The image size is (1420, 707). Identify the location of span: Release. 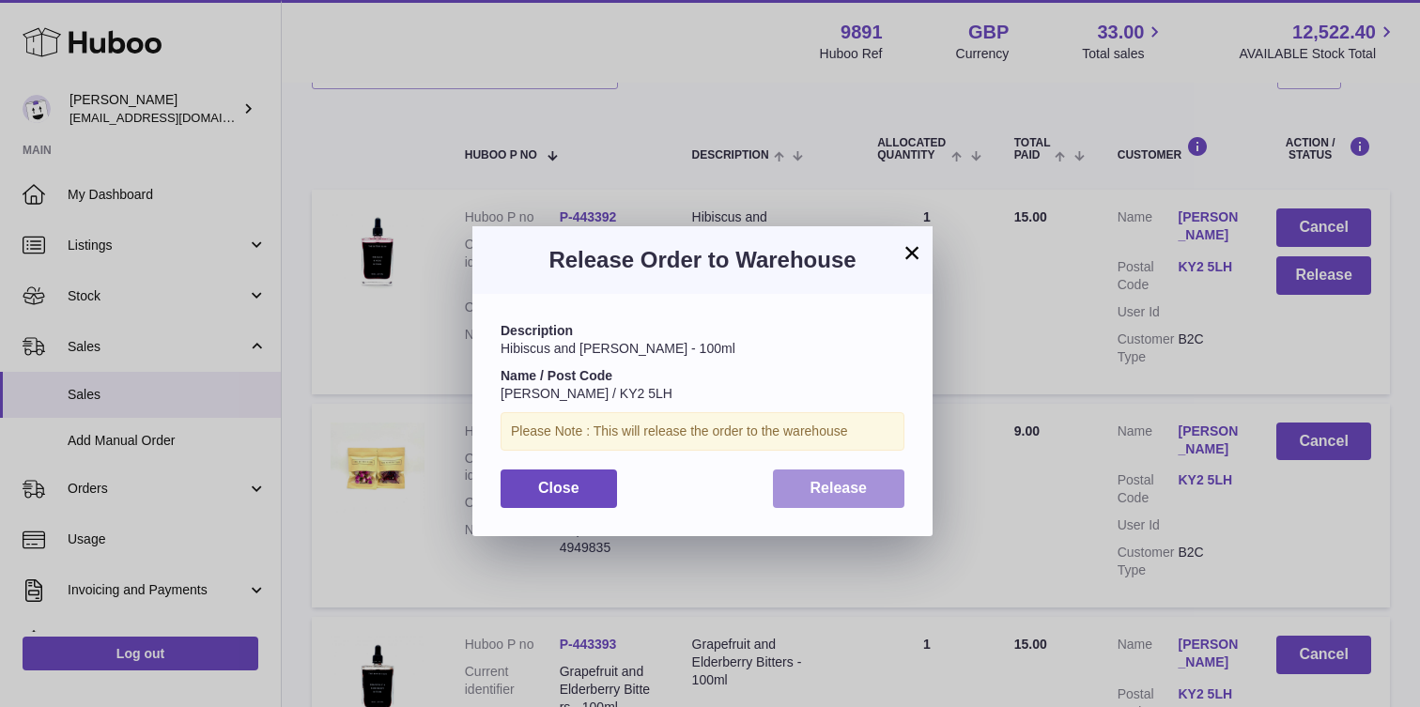
(839, 488).